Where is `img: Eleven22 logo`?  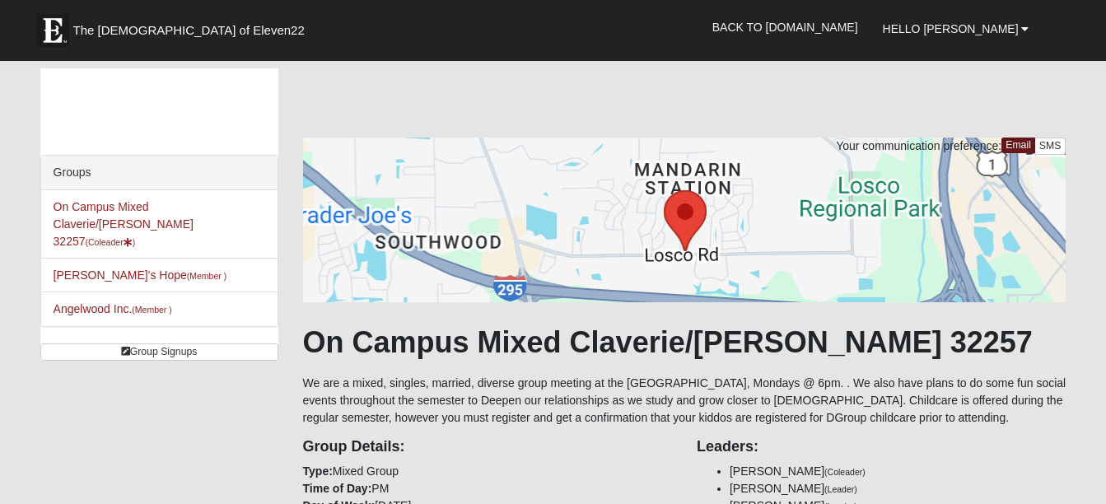
img: Eleven22 logo is located at coordinates (53, 30).